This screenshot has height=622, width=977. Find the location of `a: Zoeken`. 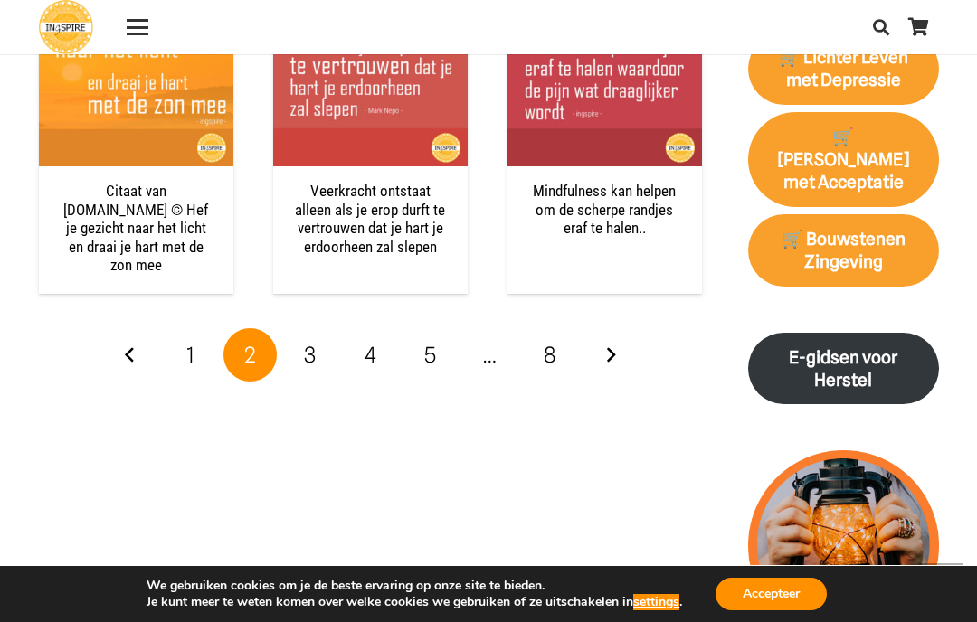

a: Zoeken is located at coordinates (881, 27).